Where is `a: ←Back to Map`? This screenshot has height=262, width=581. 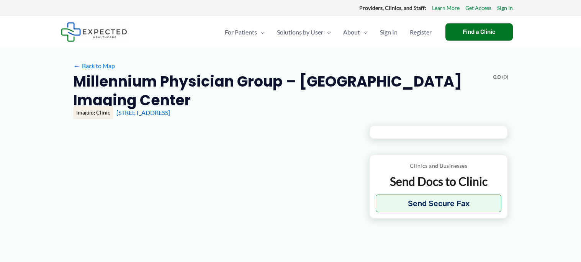
a: ←Back to Map is located at coordinates (94, 66).